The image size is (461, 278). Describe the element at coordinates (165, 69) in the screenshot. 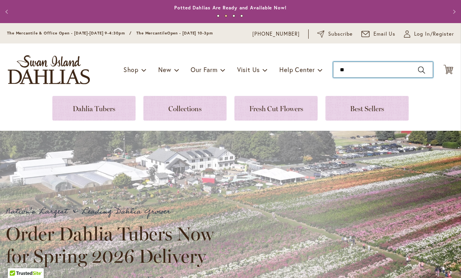

I see `span: New` at that location.